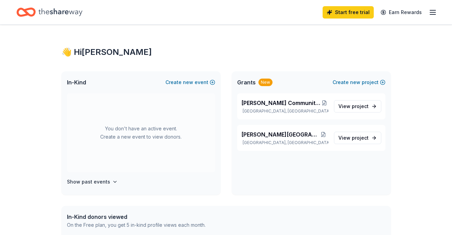 This screenshot has height=235, width=452. Describe the element at coordinates (49, 12) in the screenshot. I see `a: Home` at that location.